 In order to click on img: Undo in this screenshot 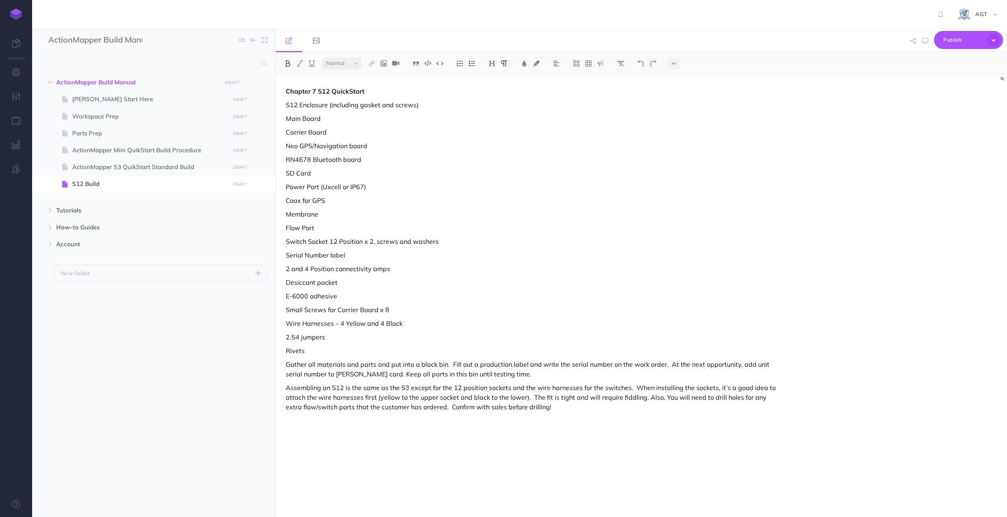, I will do `click(641, 63)`.